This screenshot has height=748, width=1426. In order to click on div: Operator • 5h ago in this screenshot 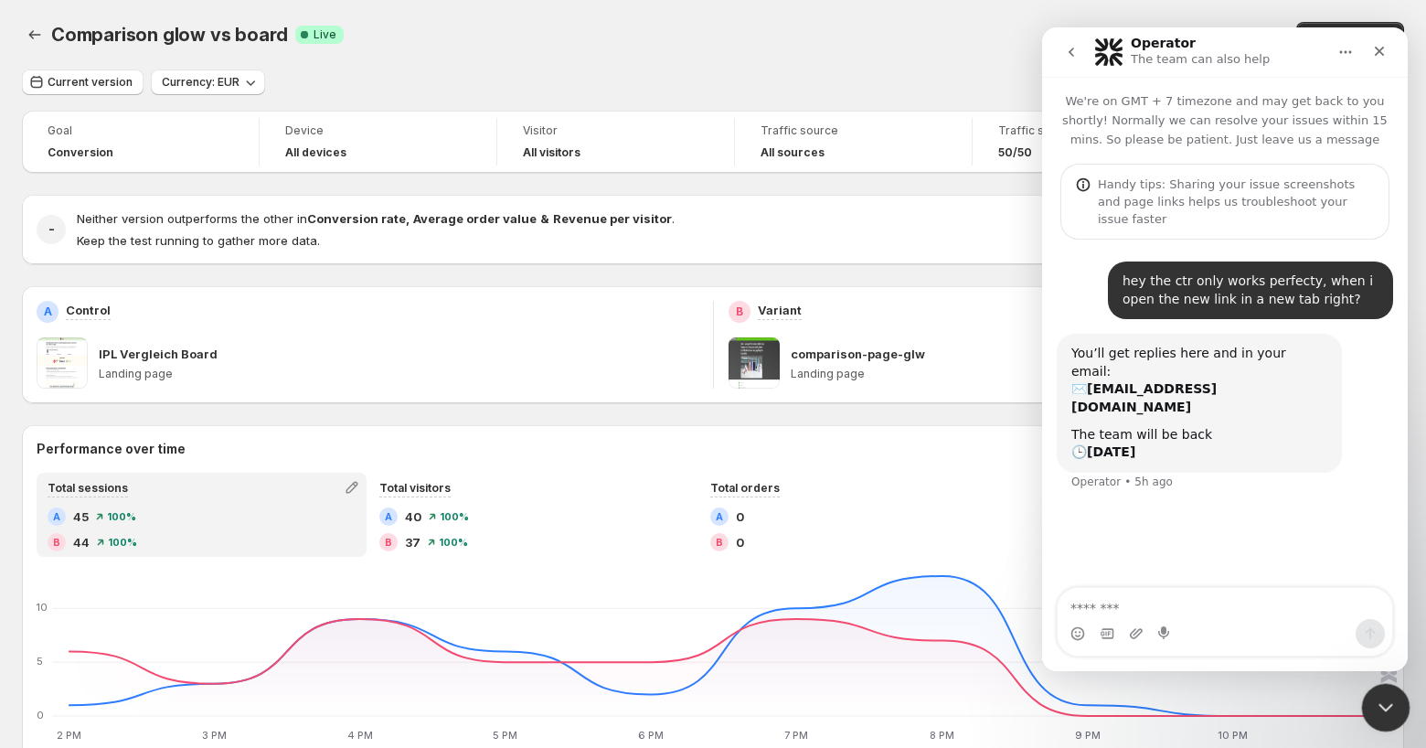, I will do `click(80, 454)`.